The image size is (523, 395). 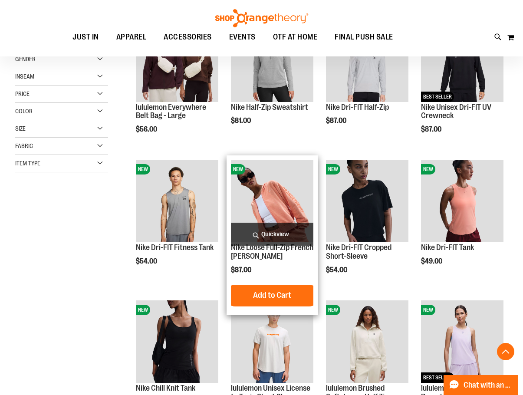 What do you see at coordinates (357, 107) in the screenshot?
I see `a: Nike Dri-FIT Half-Zip` at bounding box center [357, 107].